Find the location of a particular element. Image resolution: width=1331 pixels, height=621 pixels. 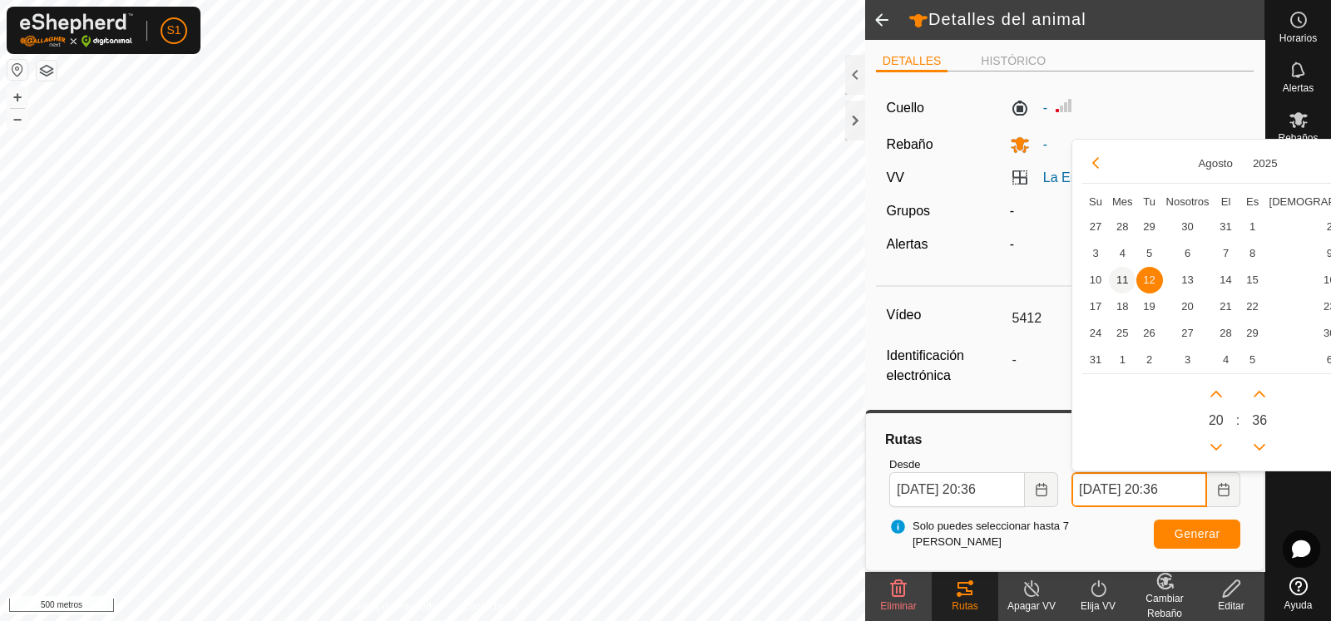

font: Tu is located at coordinates (1149, 201).